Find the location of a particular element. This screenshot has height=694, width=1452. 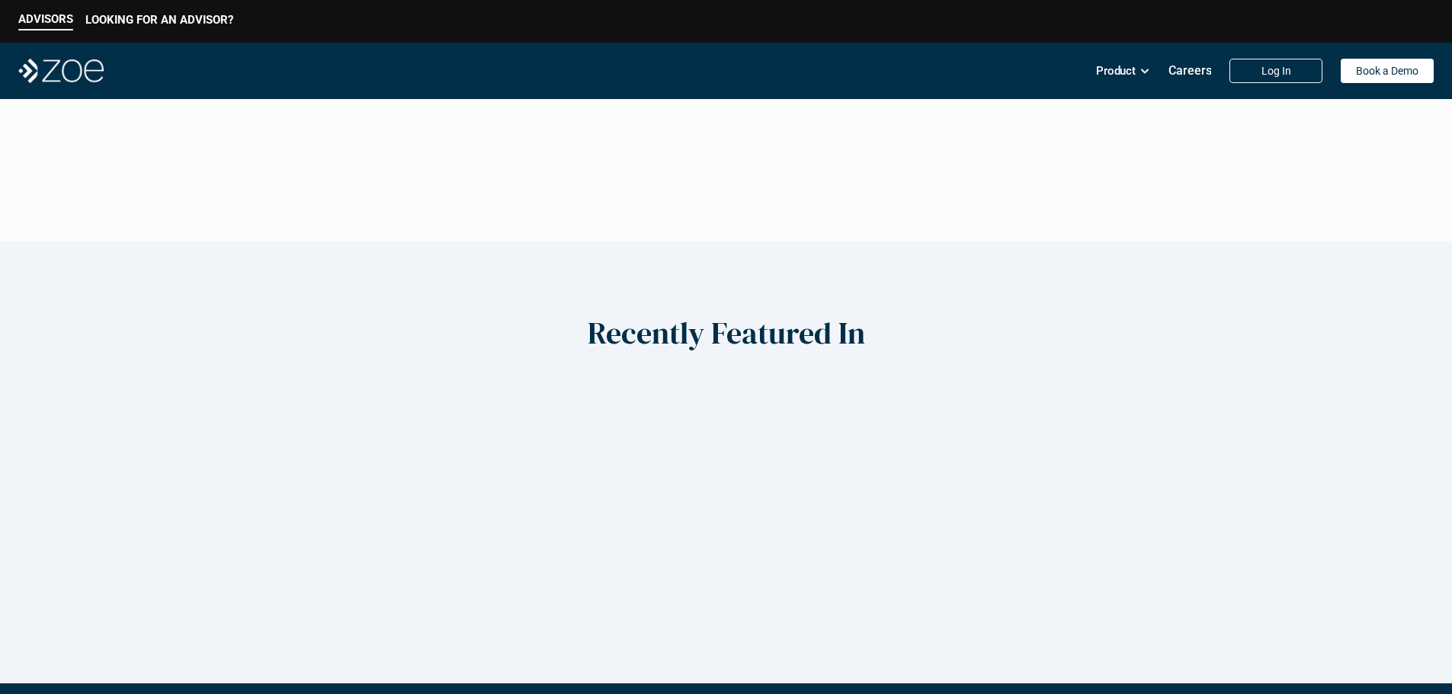

p: Daily reconciliation, rebalancing, and is located at coordinates (430, 162).